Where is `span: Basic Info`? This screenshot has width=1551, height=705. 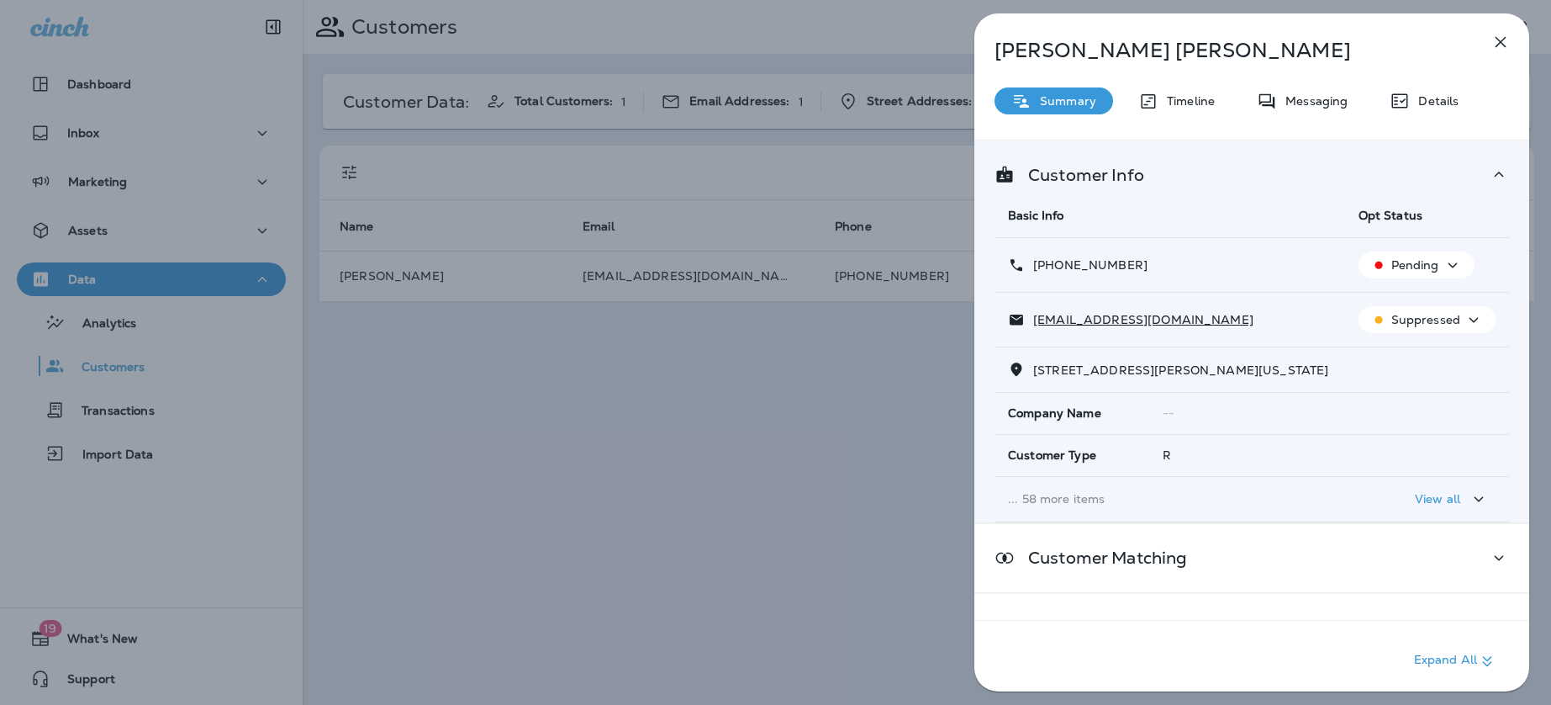
span: Basic Info is located at coordinates (1036, 215).